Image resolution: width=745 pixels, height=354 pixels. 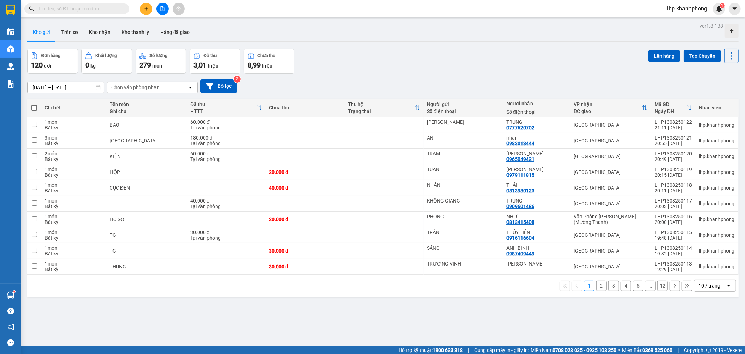 What do you see at coordinates (226, 138) in the screenshot?
I see `div: 180.000 đ` at bounding box center [226, 138].